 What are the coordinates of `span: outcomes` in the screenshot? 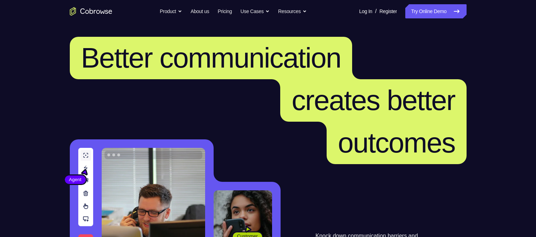 It's located at (396, 143).